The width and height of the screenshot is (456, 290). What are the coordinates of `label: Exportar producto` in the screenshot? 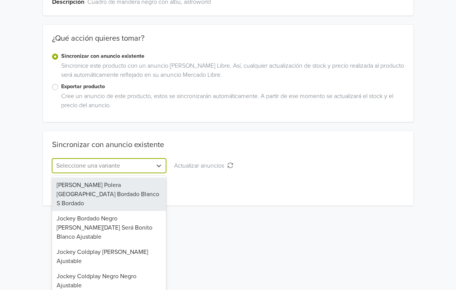 It's located at (233, 87).